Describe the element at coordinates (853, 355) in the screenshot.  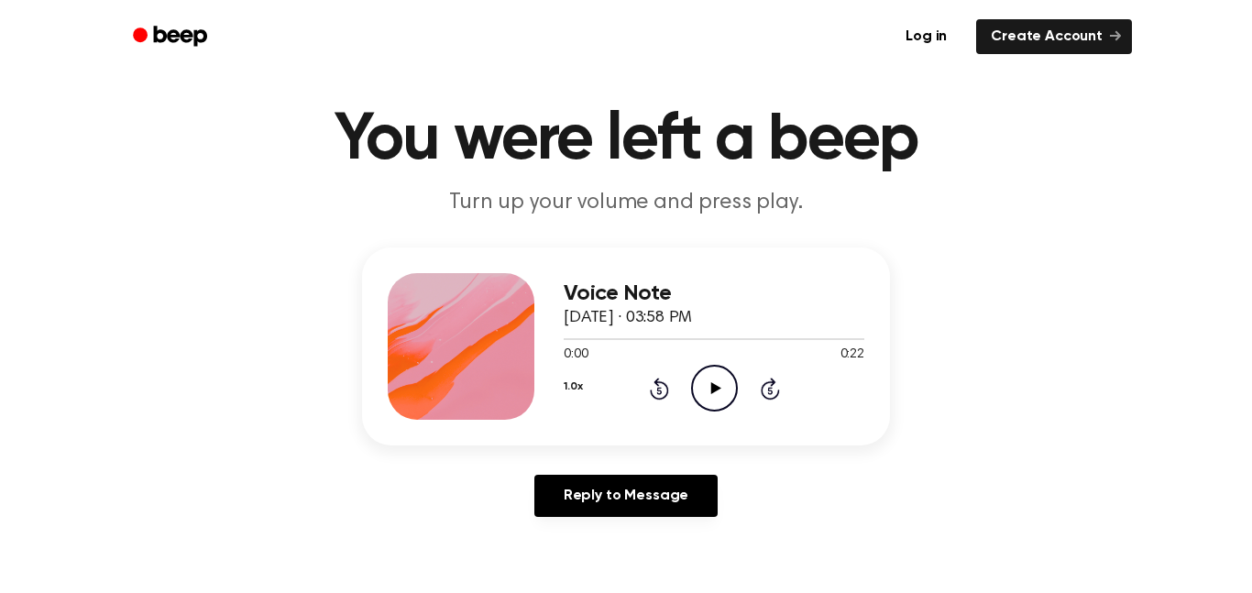
I see `span: 0:22` at that location.